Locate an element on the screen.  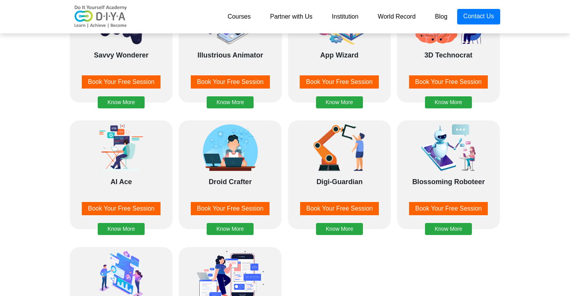
div: Blossoming Roboteer is located at coordinates (449, 186).